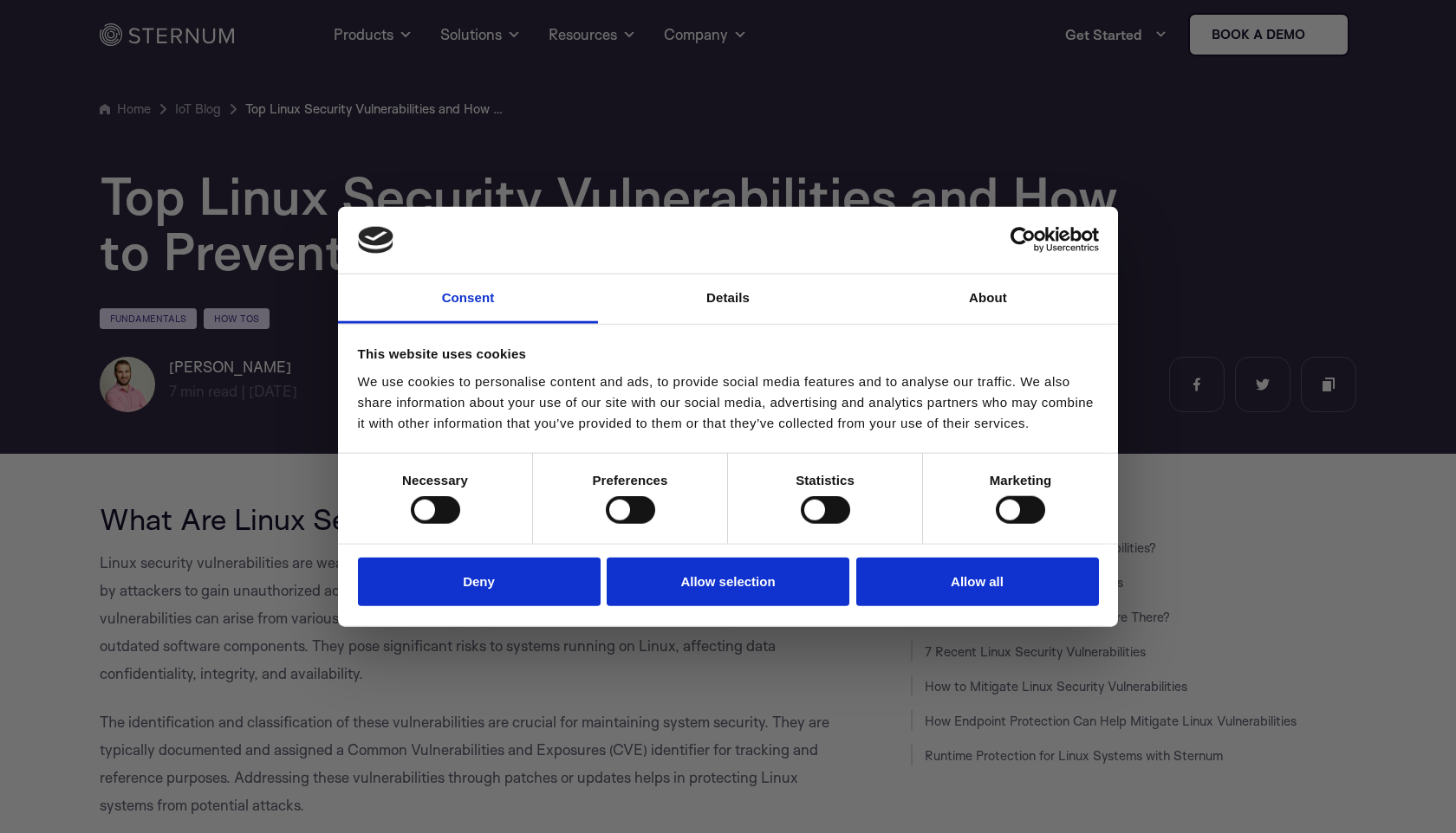 This screenshot has height=833, width=1456. What do you see at coordinates (467, 299) in the screenshot?
I see `a: Consent` at bounding box center [467, 299].